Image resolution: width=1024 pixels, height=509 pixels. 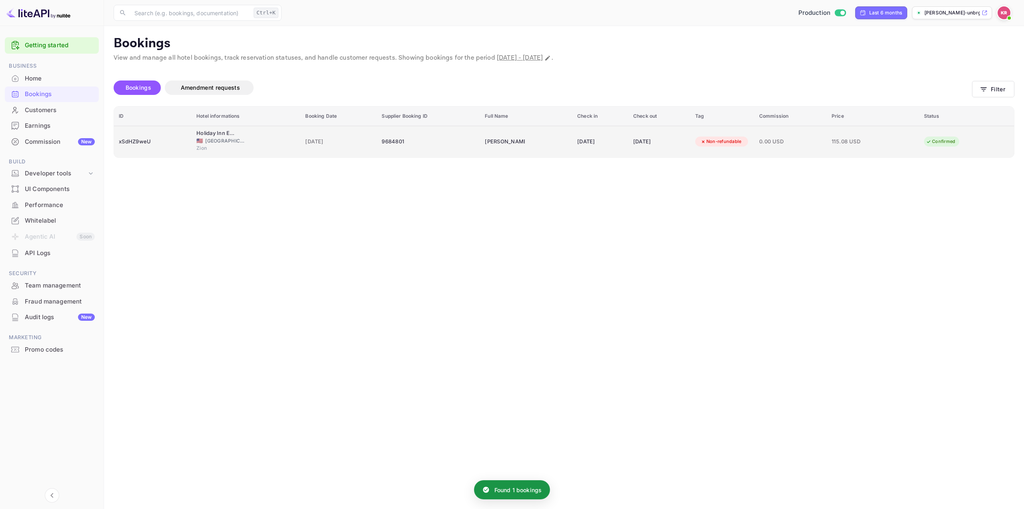 What do you see at coordinates (153, 116) in the screenshot?
I see `th: ID` at bounding box center [153, 116].